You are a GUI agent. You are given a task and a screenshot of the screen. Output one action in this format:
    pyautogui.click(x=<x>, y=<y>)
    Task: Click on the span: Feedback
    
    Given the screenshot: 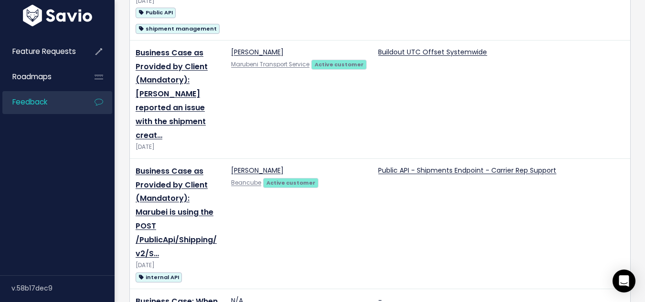 What is the action you would take?
    pyautogui.click(x=30, y=102)
    